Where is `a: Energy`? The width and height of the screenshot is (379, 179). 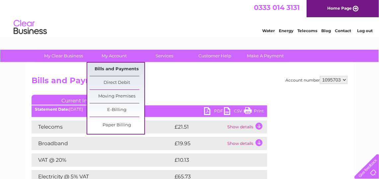
a: Energy is located at coordinates (286, 31).